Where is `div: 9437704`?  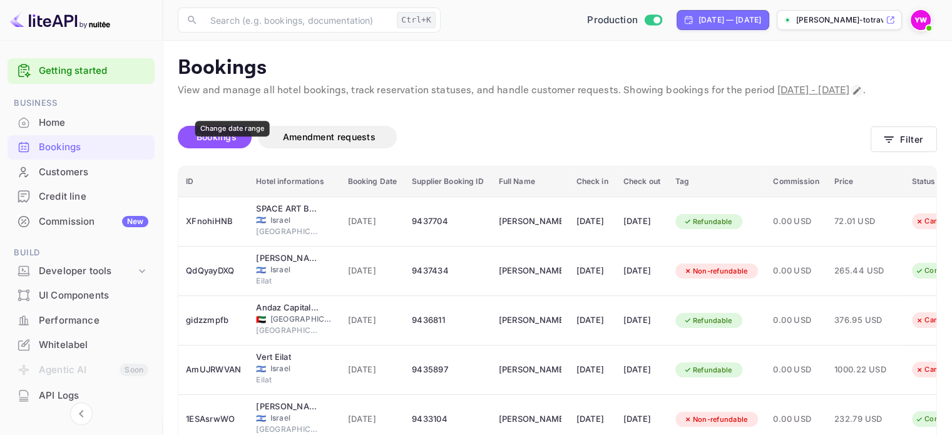 div: 9437704 is located at coordinates (448, 222).